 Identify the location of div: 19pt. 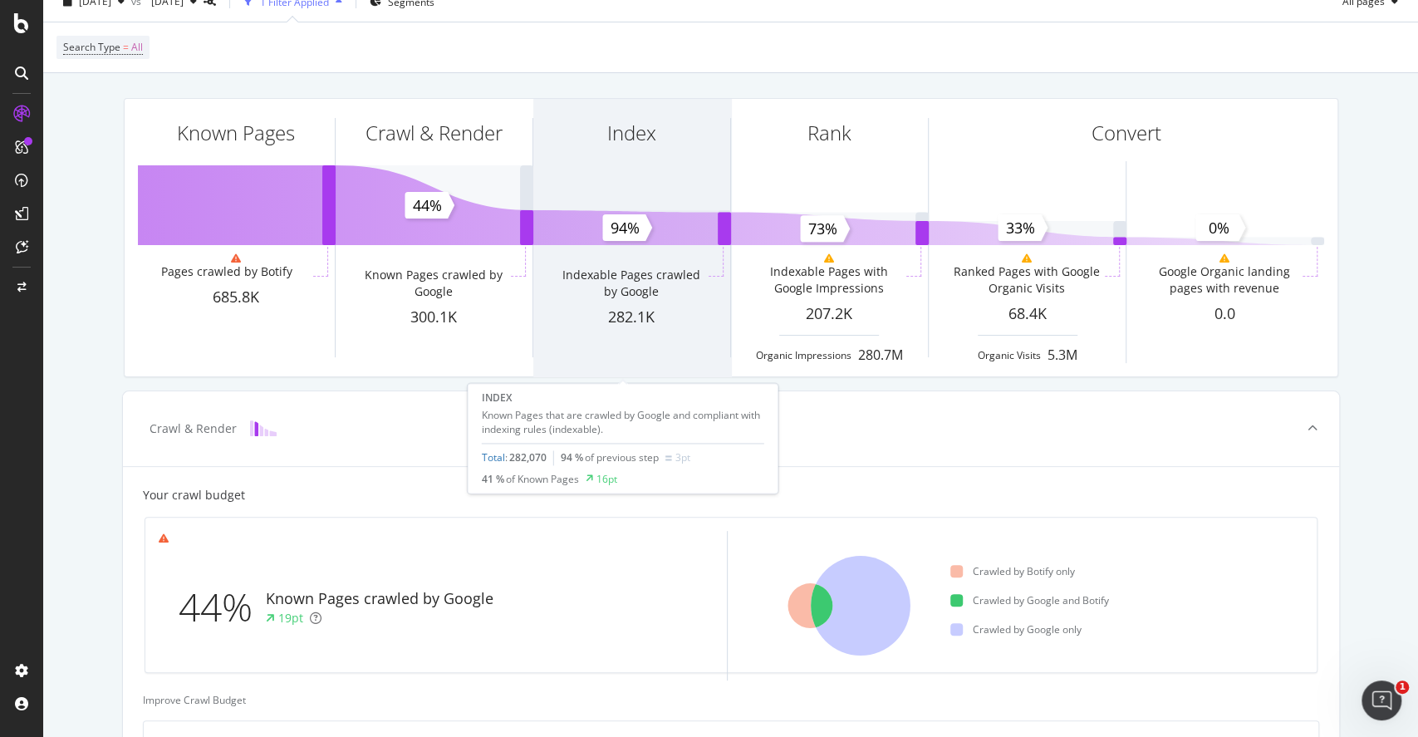
(291, 618).